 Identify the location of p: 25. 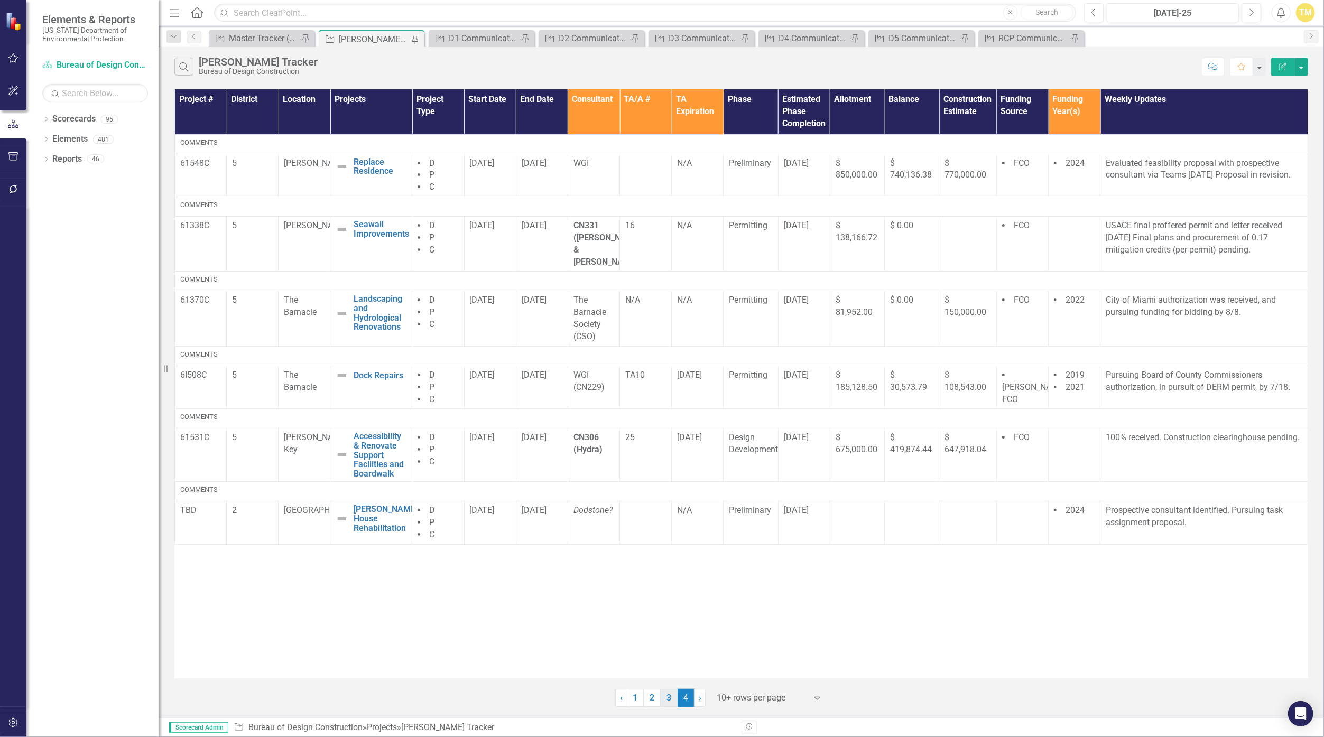
(645, 438).